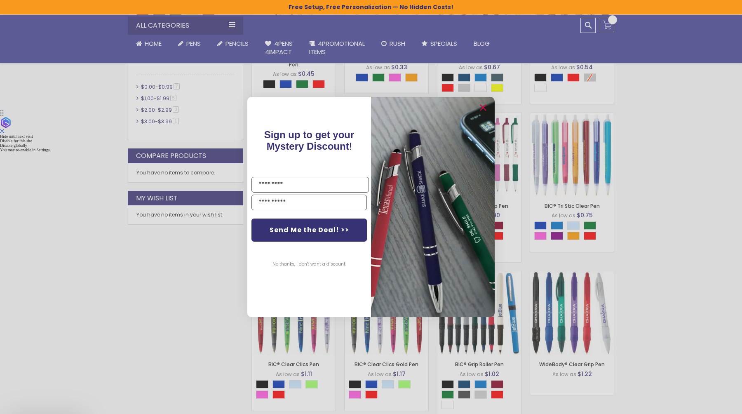  I want to click on span: Sign up to get your Mystery Discount, so click(309, 140).